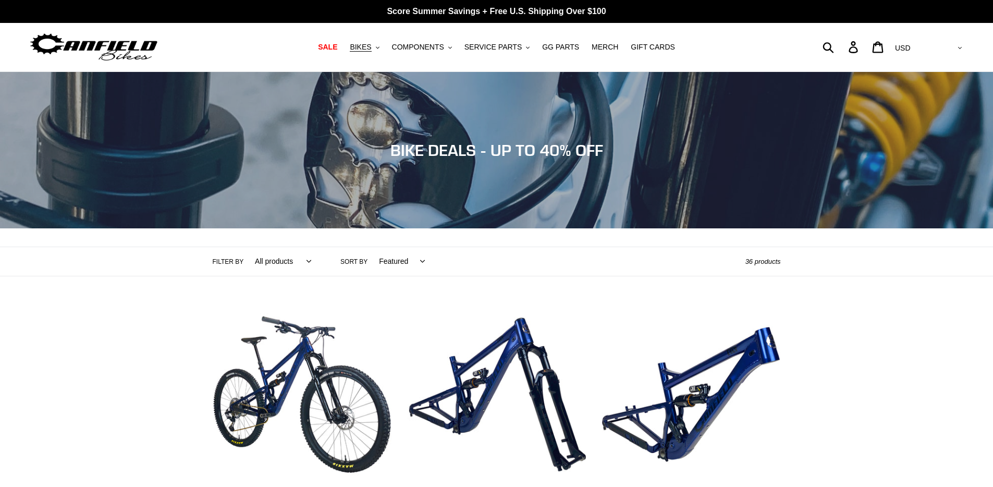 The width and height of the screenshot is (993, 487). Describe the element at coordinates (497, 150) in the screenshot. I see `span: BIKE DEALS - UP TO 40% OFF` at that location.